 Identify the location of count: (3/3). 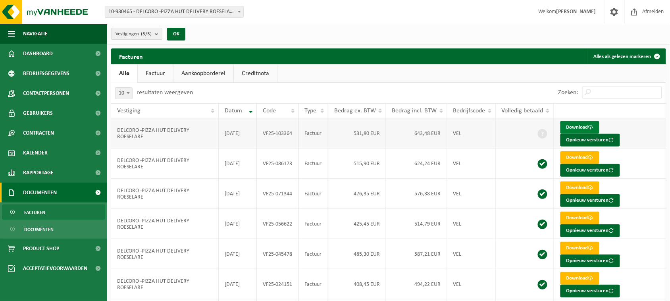
(146, 34).